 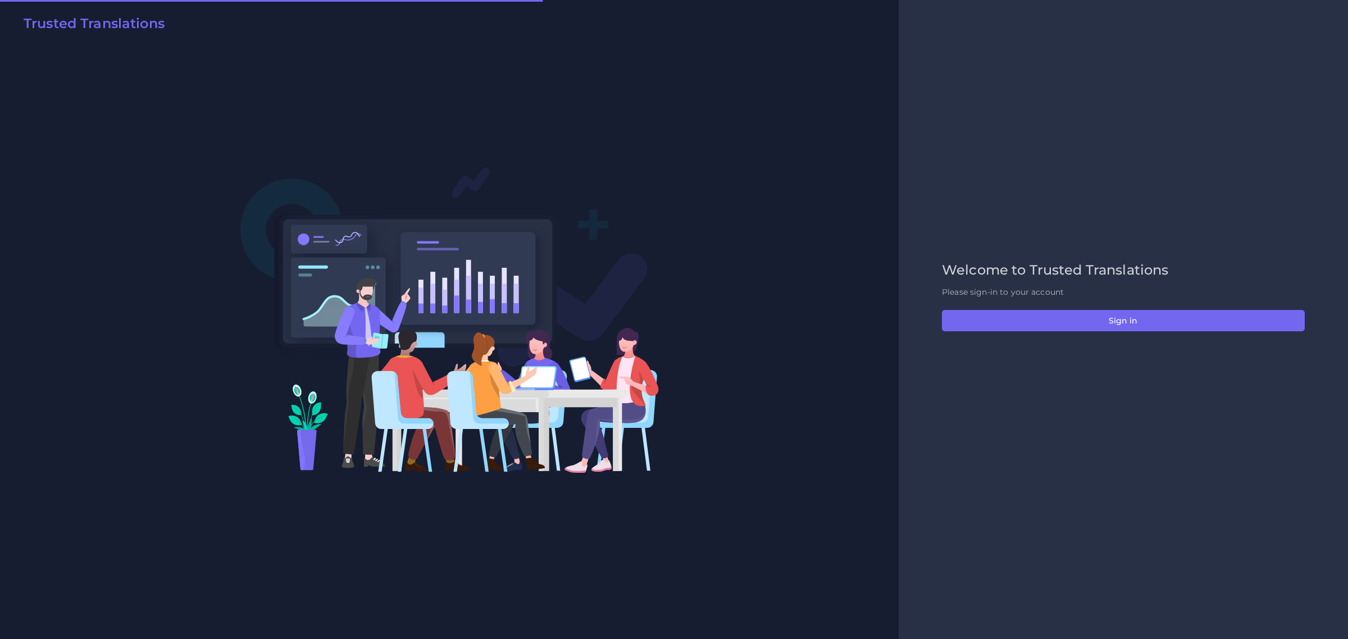 I want to click on button: Sign in, so click(x=1123, y=321).